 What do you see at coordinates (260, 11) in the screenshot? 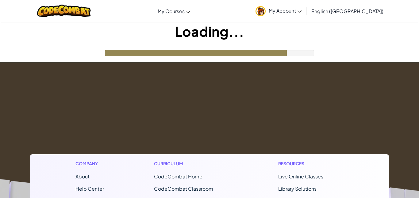
I see `img: avatar` at bounding box center [260, 11].